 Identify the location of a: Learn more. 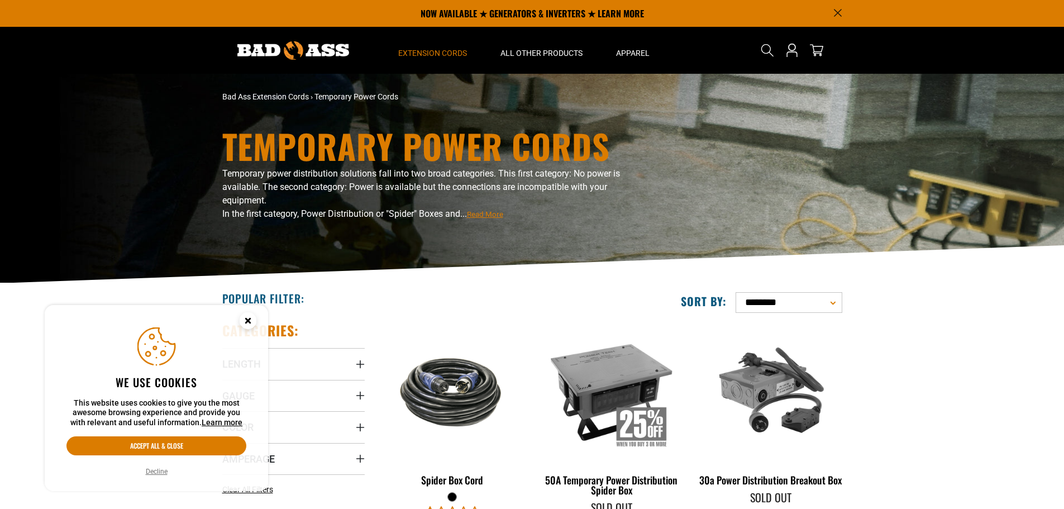
(222, 422).